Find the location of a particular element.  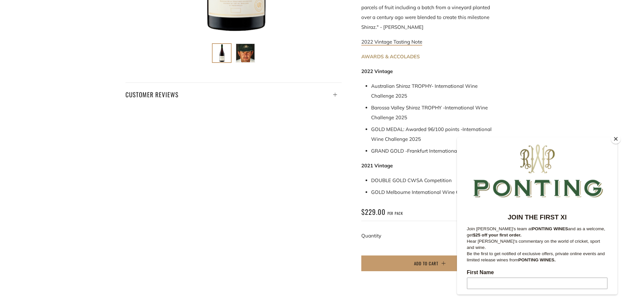

label: Email is located at coordinates (80, 191).